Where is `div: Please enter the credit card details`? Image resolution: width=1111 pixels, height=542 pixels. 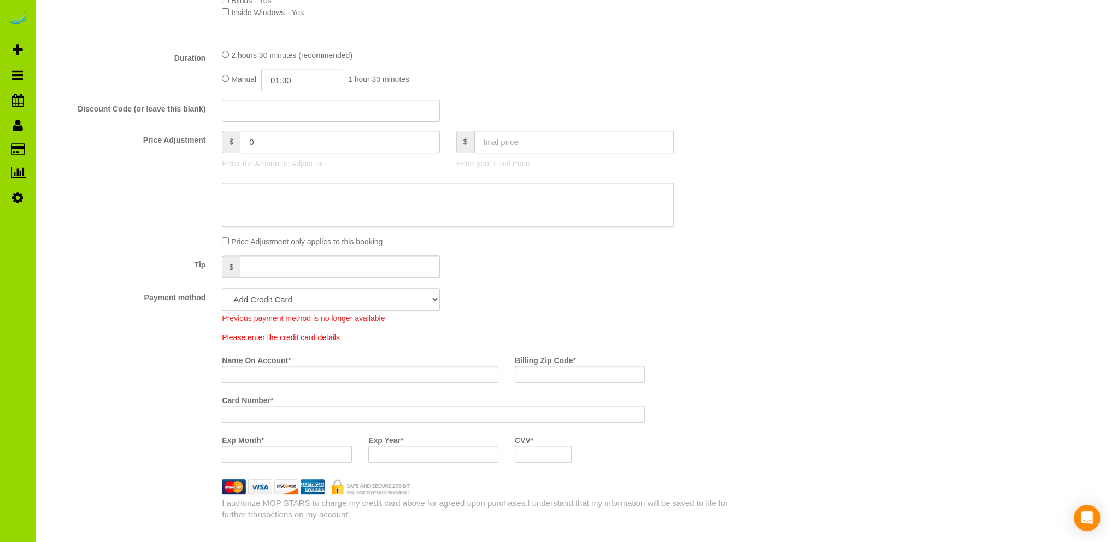
div: Please enter the credit card details is located at coordinates (433, 337).